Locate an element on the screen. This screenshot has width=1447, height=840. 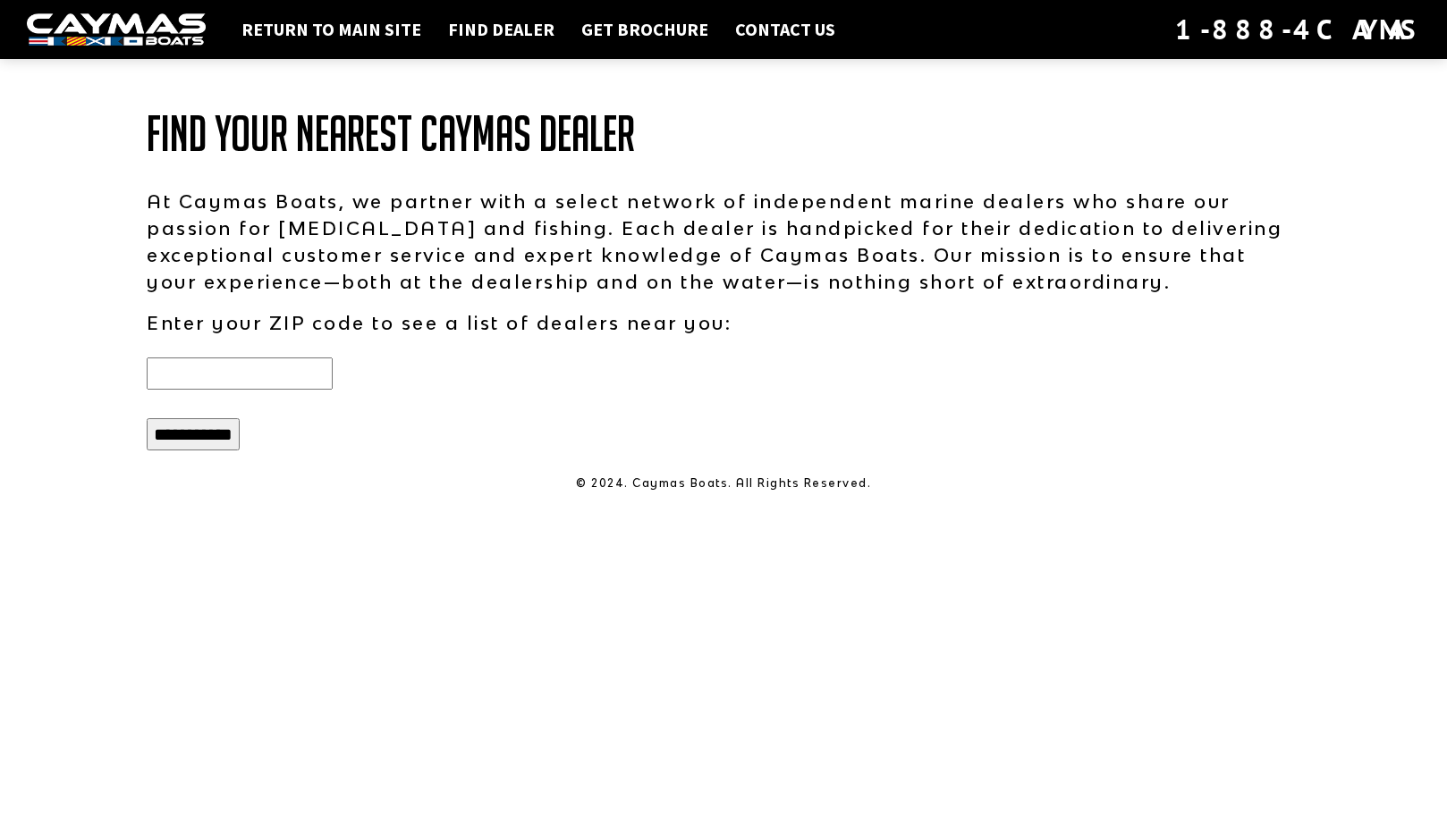
a: Find Dealer is located at coordinates (501, 30).